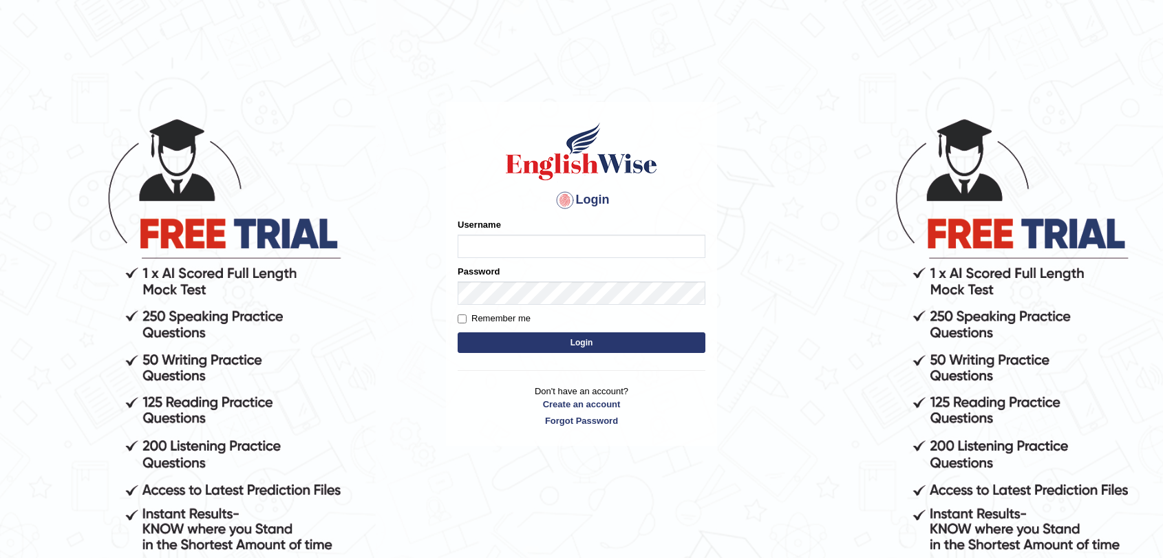 The width and height of the screenshot is (1163, 558). What do you see at coordinates (581, 420) in the screenshot?
I see `a: Forgot Password` at bounding box center [581, 420].